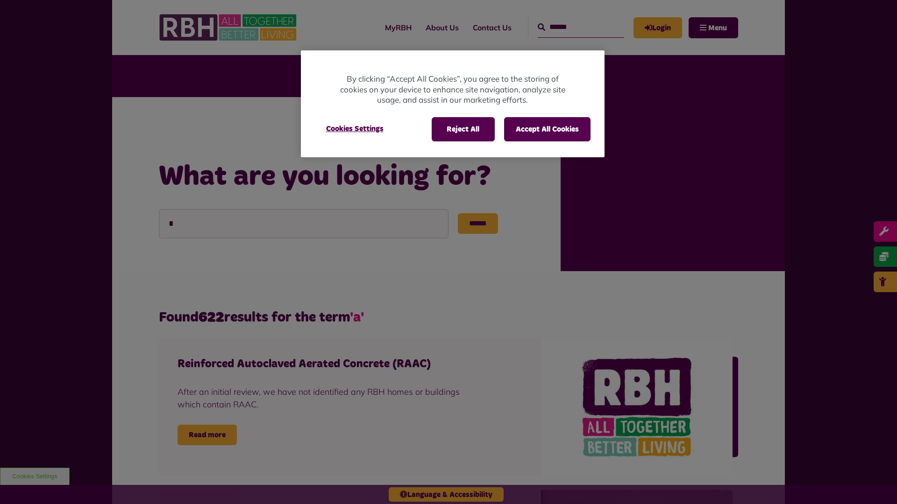  What do you see at coordinates (453, 90) in the screenshot?
I see `p: By clicking “Accept All Cookies”, you agree to the storing of cookies on your device to enhance s...` at bounding box center [453, 90].